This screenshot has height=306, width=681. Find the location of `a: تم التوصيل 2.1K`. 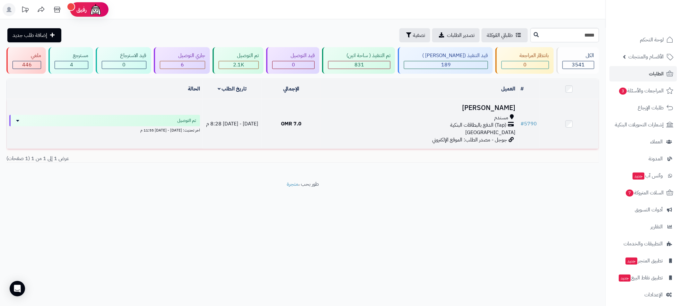

a: تم التوصيل 2.1K is located at coordinates (238, 60).